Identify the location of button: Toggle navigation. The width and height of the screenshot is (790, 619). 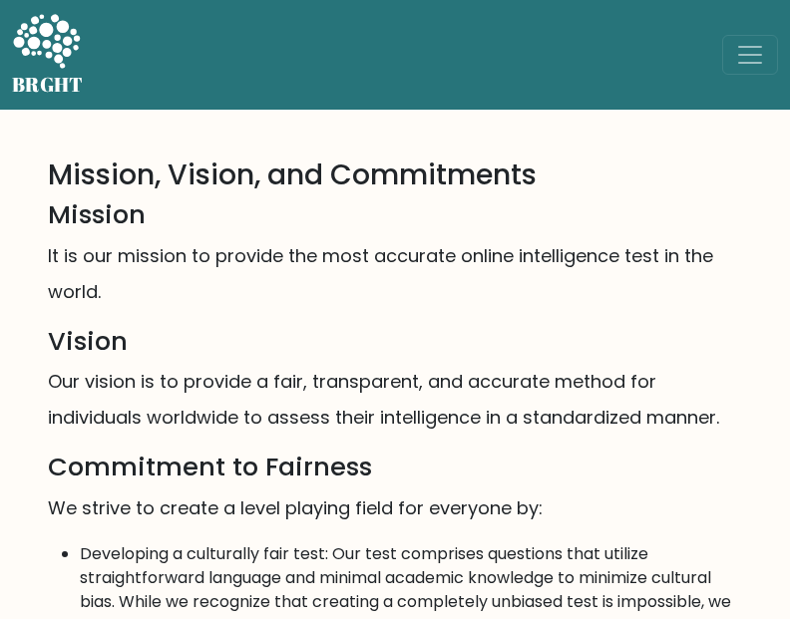
(750, 55).